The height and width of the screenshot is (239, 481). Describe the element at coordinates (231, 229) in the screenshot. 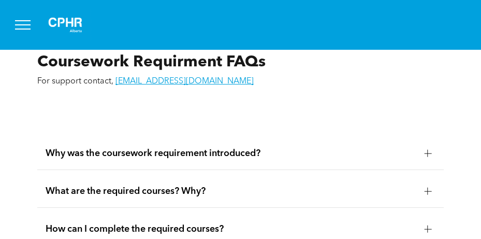

I see `span: How can I complete the required courses?` at that location.